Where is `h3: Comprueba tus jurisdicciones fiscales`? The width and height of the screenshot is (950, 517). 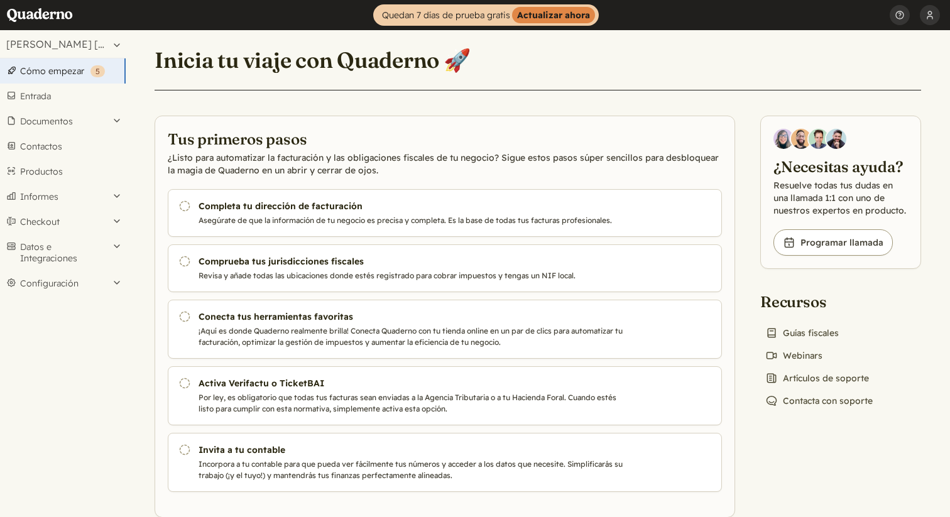
h3: Comprueba tus jurisdicciones fiscales is located at coordinates (413, 261).